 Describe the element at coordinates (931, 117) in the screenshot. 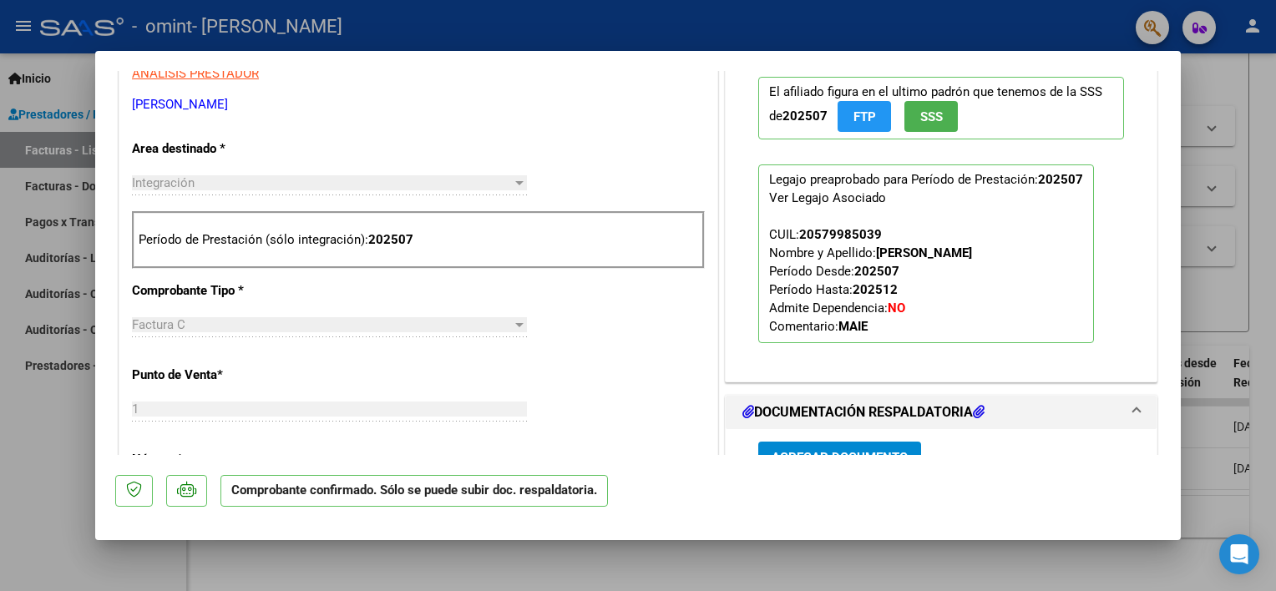

I see `span: SSS` at that location.